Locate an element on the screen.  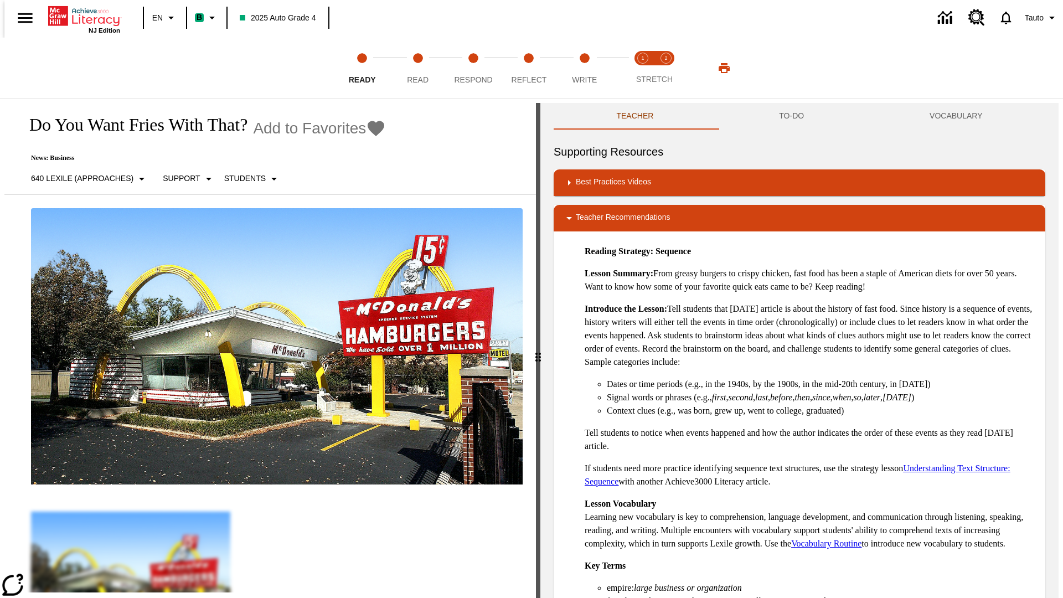
span: Tauto is located at coordinates (1034, 18).